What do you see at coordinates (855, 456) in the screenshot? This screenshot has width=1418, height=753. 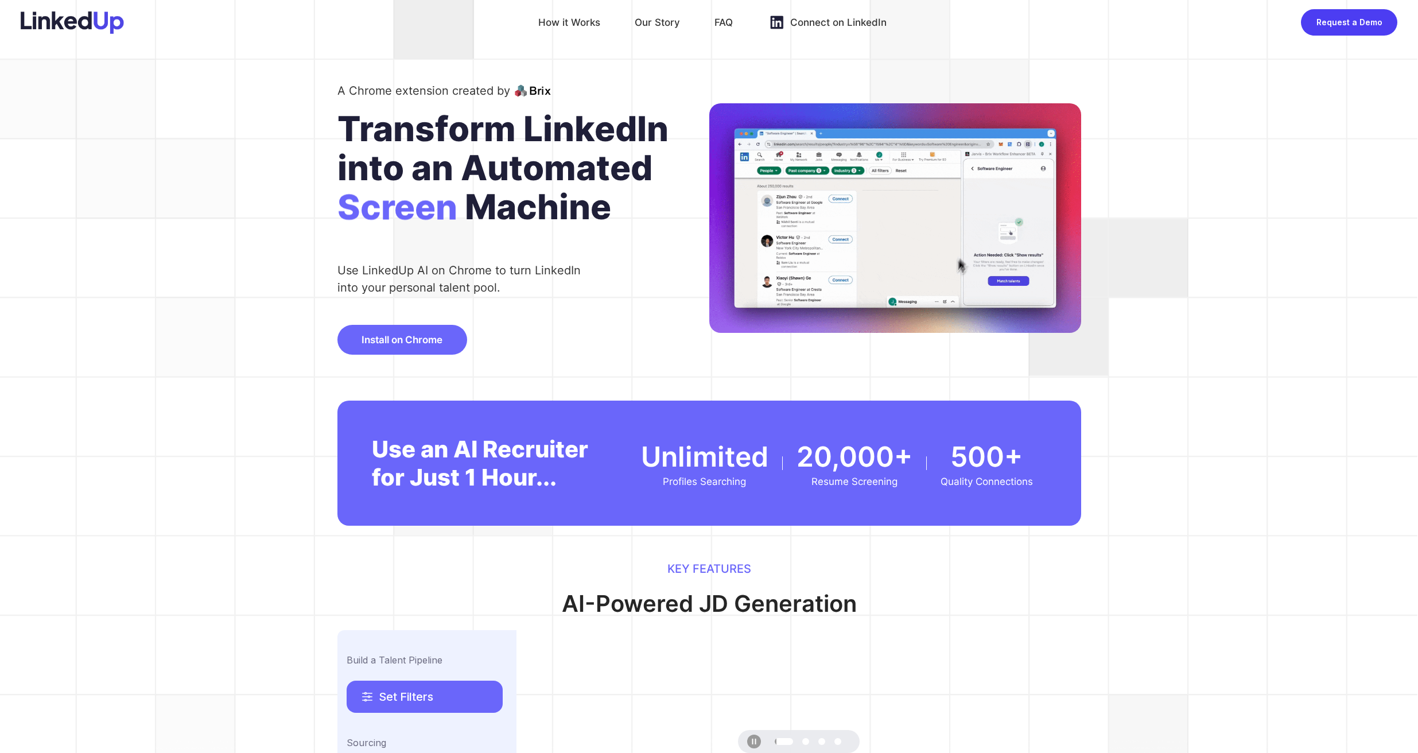 I see `div: 20,000+` at bounding box center [855, 456].